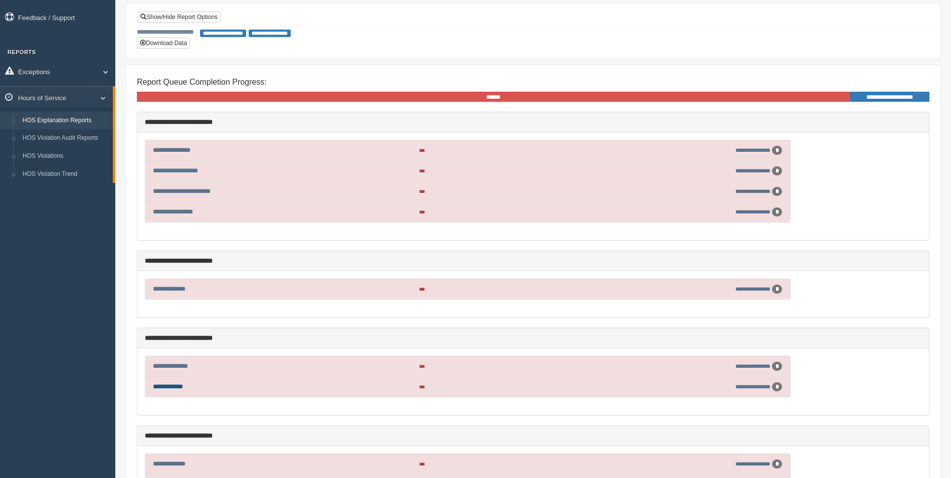  I want to click on a: HOS Explanation Reports, so click(65, 121).